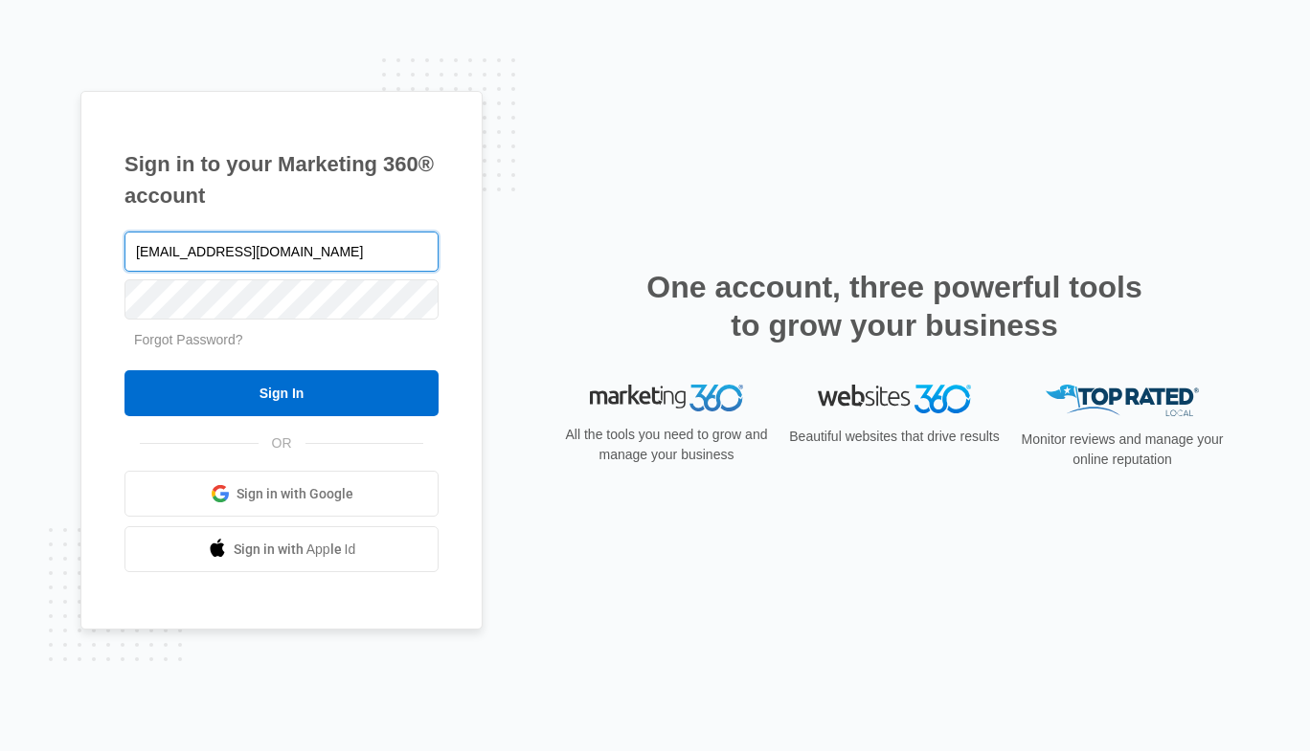 The image size is (1310, 751). I want to click on span: Sign in with Google, so click(295, 494).